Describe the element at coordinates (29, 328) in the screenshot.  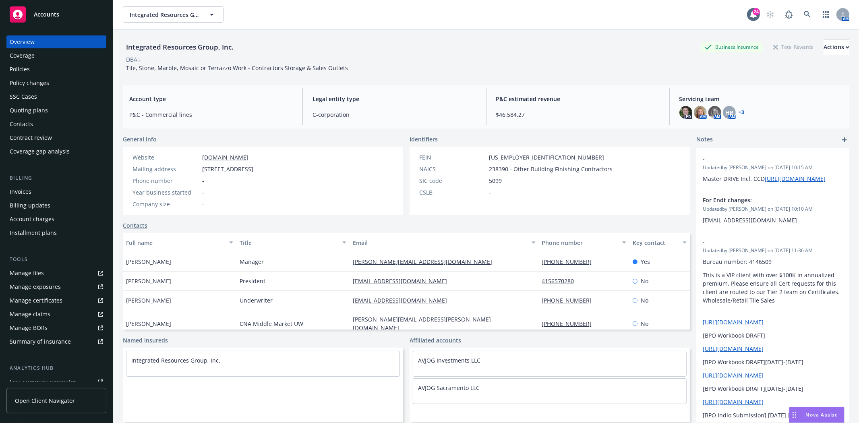
I see `div: Manage BORs` at that location.